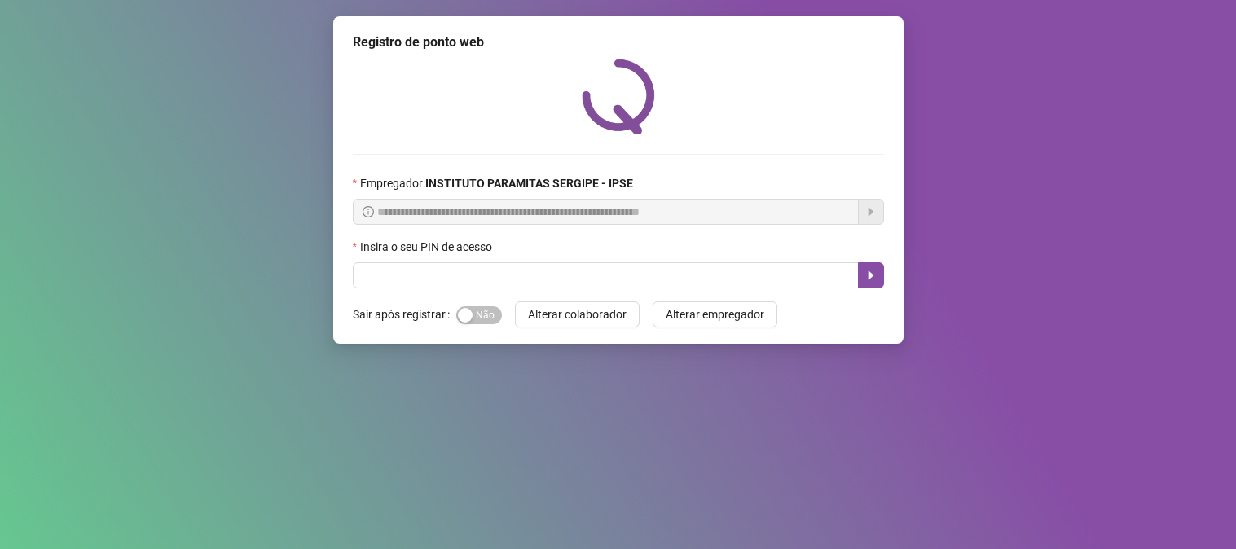 This screenshot has height=549, width=1236. I want to click on span: caret-right, so click(871, 275).